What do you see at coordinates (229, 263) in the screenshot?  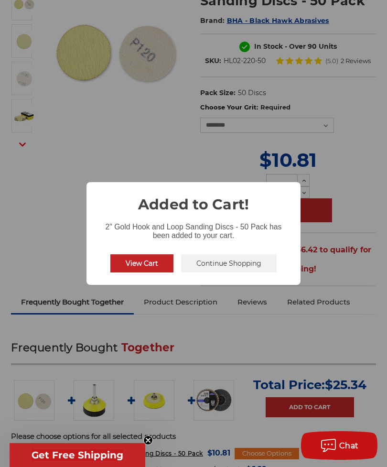 I see `button: Continue Shopping` at bounding box center [229, 263].